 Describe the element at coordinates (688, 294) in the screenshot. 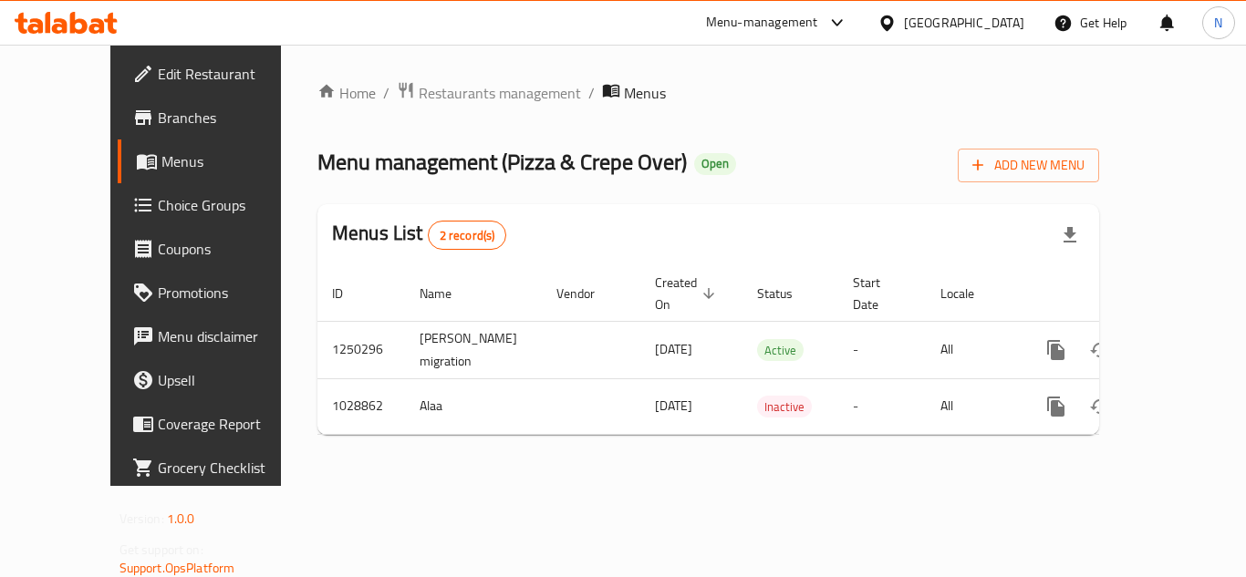

I see `span: Created On` at that location.